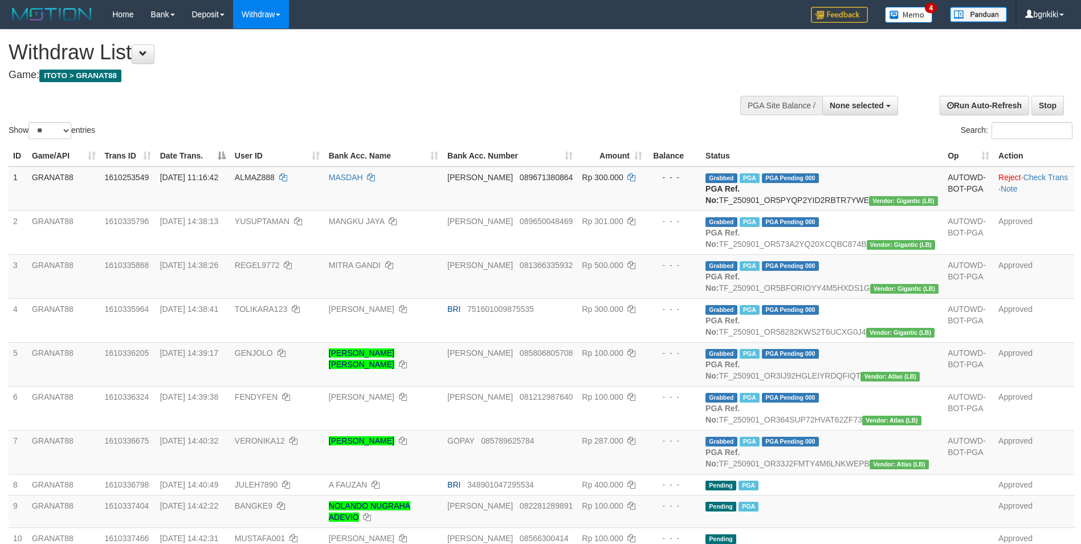  Describe the element at coordinates (510, 156) in the screenshot. I see `th: Bank Acc. Number: activate to sort column ascending` at that location.